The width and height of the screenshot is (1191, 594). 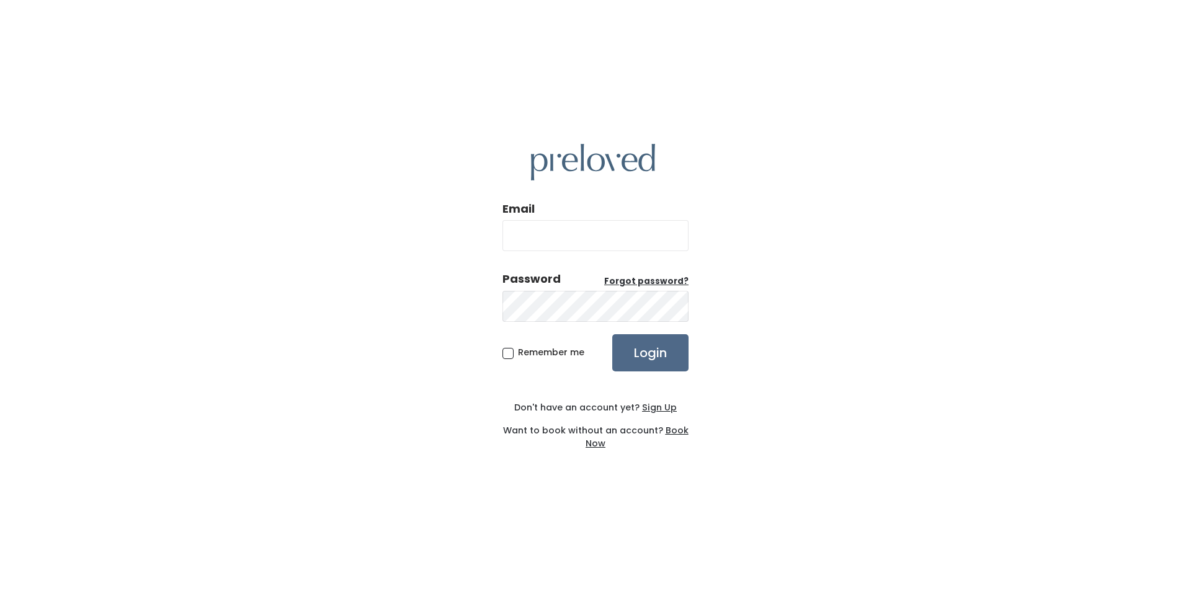 I want to click on label: Email, so click(x=518, y=209).